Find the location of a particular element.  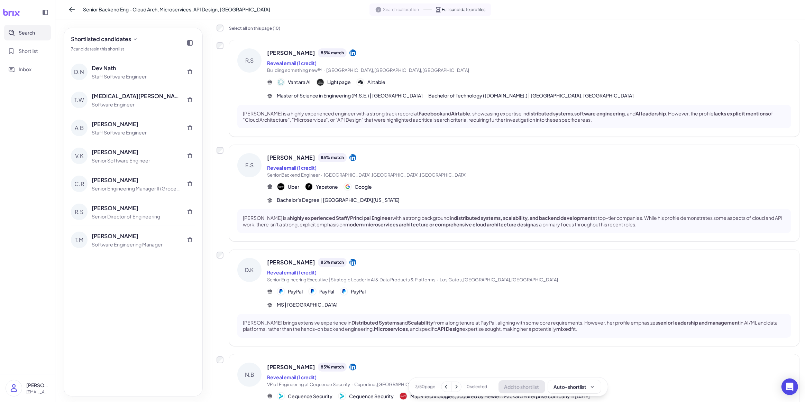

span: Building something new™ is located at coordinates (294, 70).